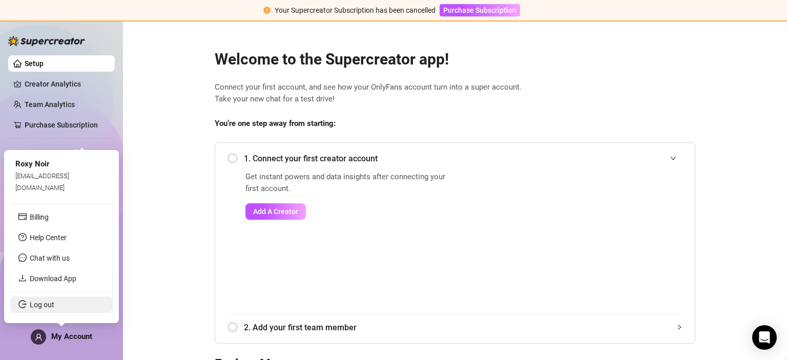 The image size is (787, 360). What do you see at coordinates (455, 327) in the screenshot?
I see `div: 2. Add your first team member` at bounding box center [455, 327].